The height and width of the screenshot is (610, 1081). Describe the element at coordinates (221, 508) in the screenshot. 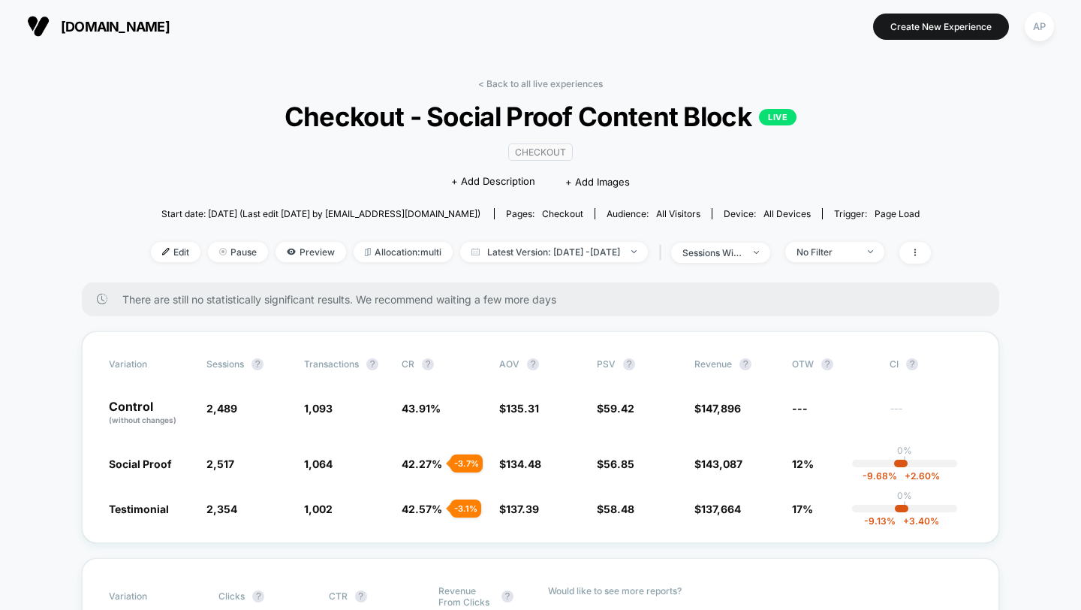

I see `span: 2,354` at that location.